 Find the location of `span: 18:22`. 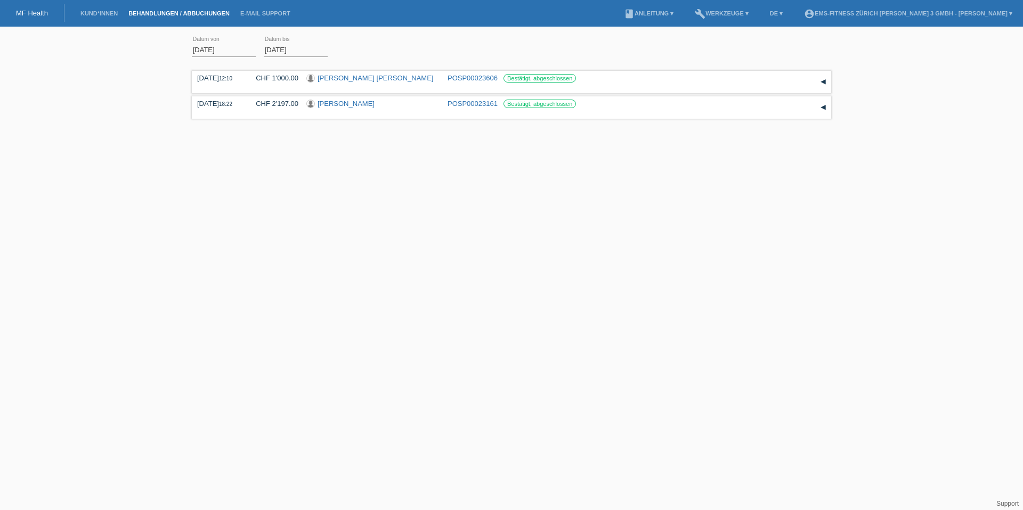

span: 18:22 is located at coordinates (225, 104).